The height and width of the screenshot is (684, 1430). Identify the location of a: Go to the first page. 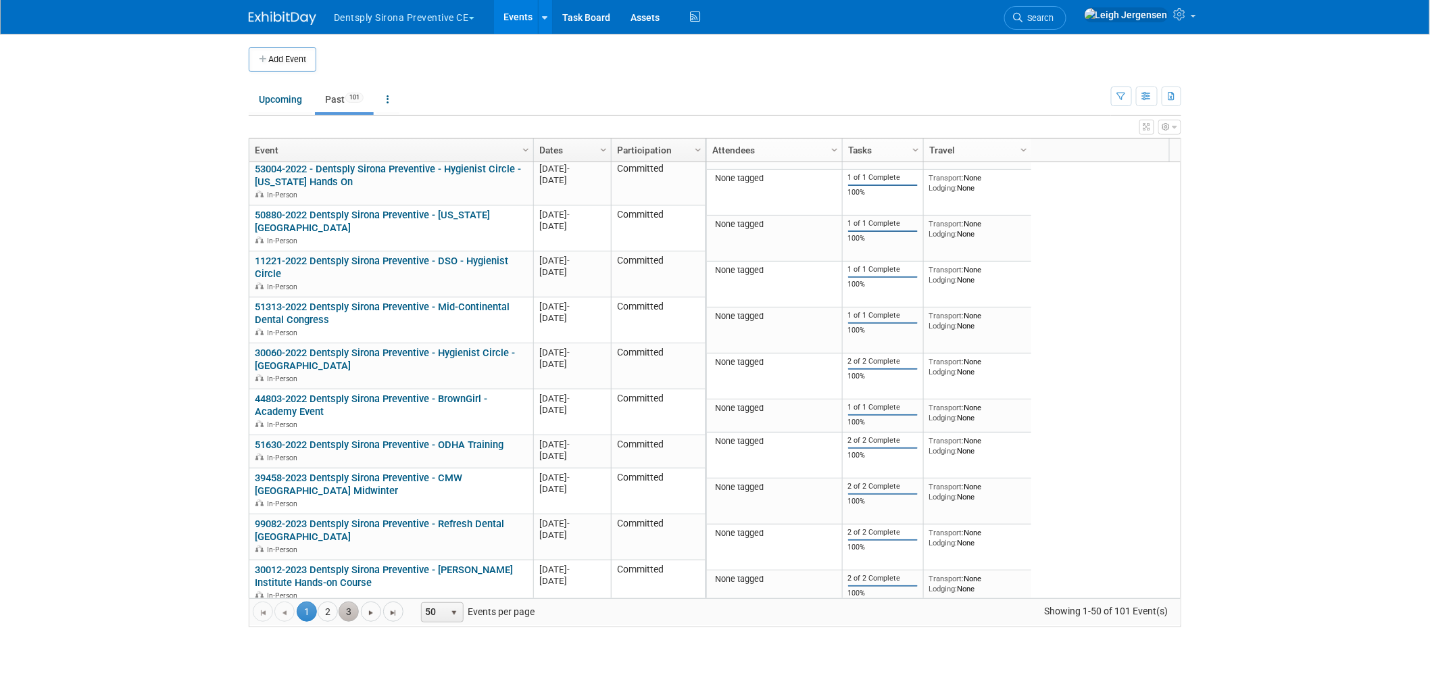
(263, 612).